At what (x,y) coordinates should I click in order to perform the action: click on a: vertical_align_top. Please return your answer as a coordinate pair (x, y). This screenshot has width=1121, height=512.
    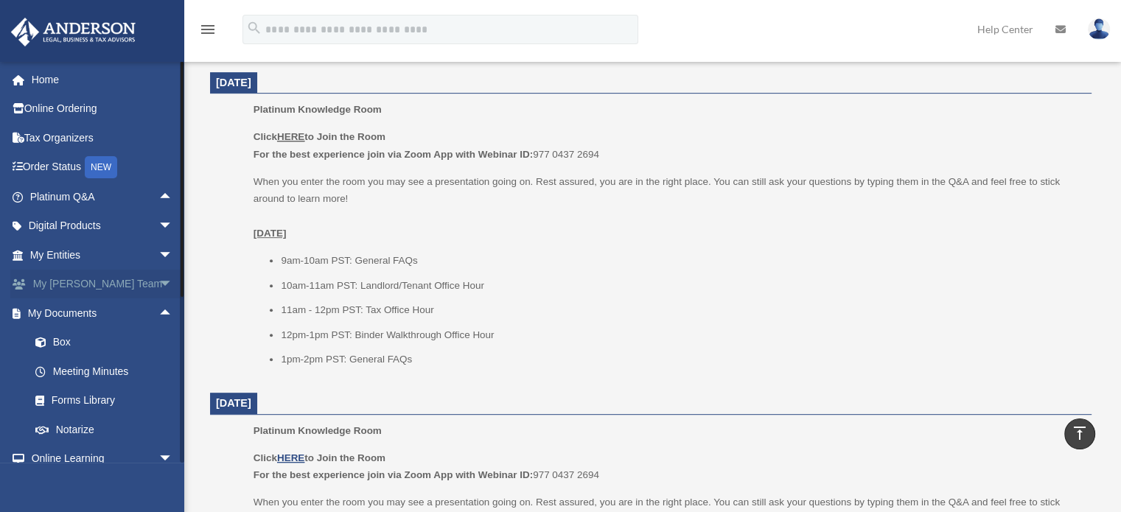
    Looking at the image, I should click on (1080, 434).